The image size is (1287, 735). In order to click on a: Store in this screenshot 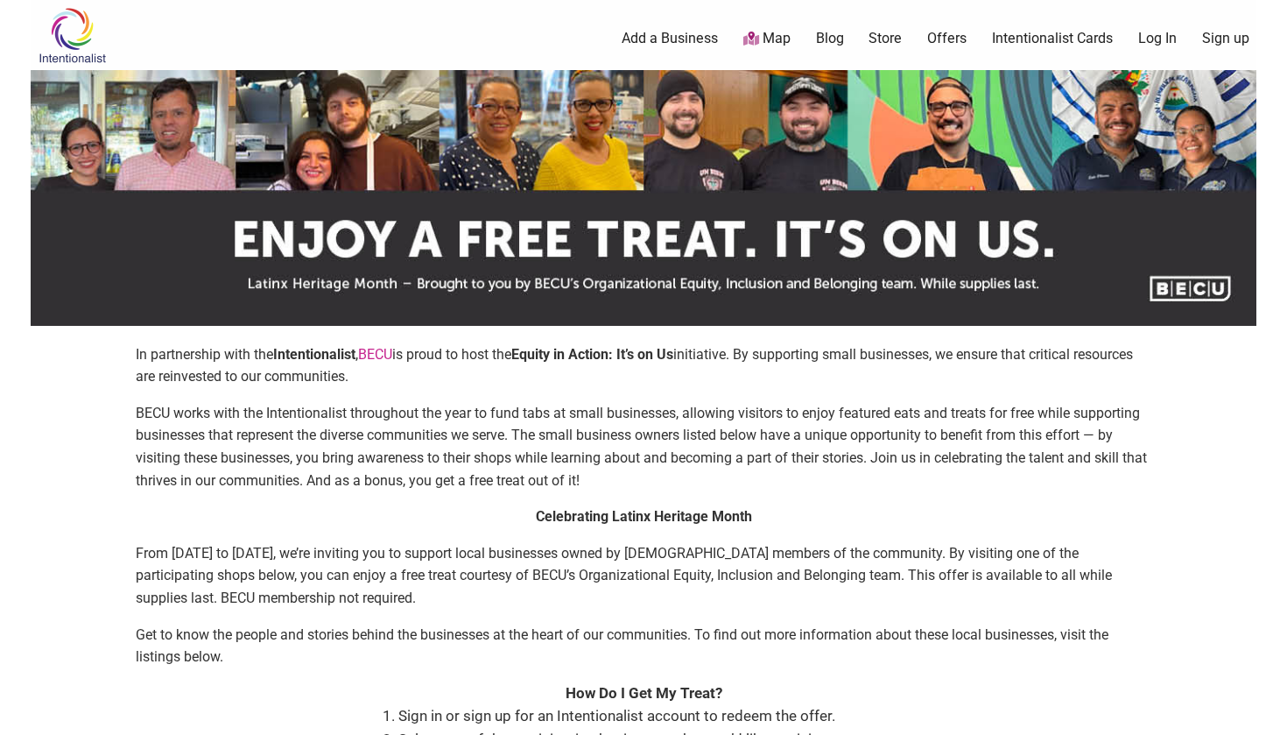, I will do `click(885, 39)`.